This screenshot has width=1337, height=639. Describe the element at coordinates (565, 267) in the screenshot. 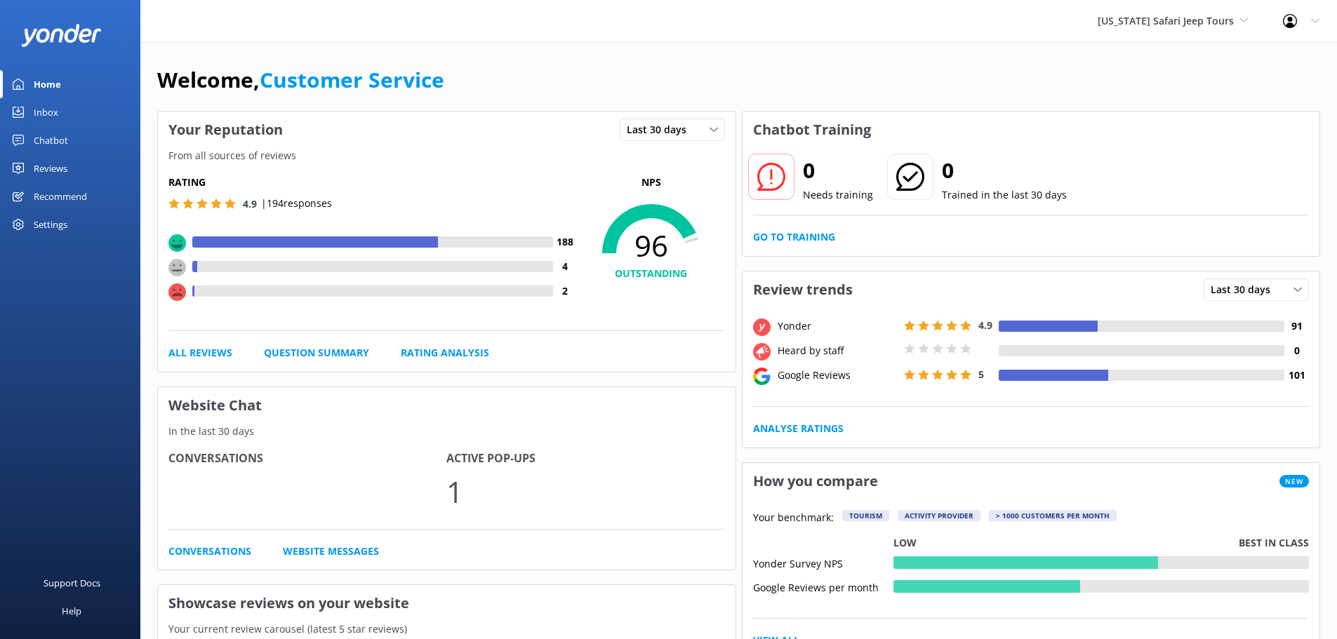

I see `h4: 4` at that location.